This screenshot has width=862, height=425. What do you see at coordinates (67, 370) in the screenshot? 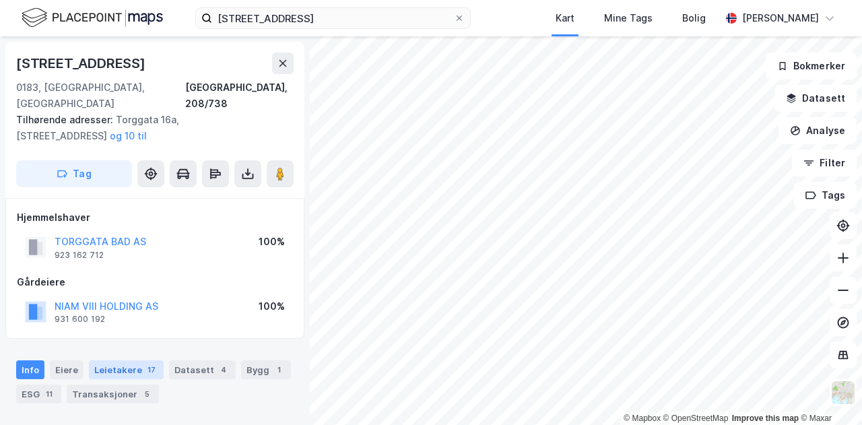
I see `div: Eiere` at bounding box center [67, 370].